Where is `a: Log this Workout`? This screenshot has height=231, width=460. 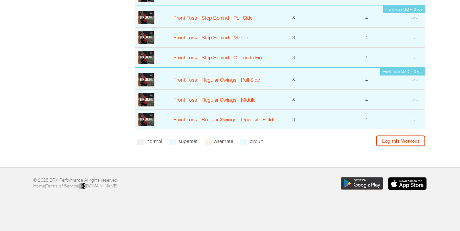
a: Log this Workout is located at coordinates (400, 141).